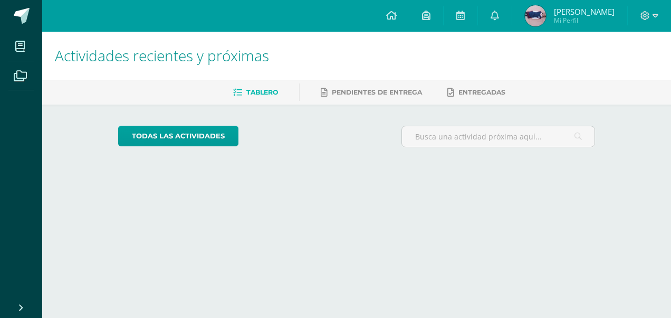 Image resolution: width=671 pixels, height=318 pixels. I want to click on a: Tablero, so click(255, 92).